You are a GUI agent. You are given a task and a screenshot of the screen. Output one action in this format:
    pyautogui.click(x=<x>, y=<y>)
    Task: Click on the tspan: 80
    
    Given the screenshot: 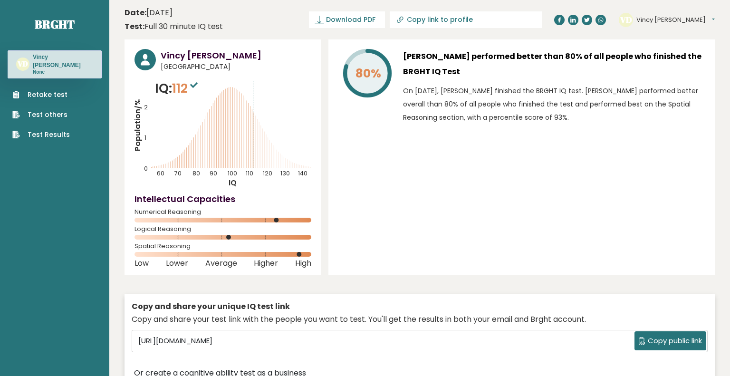 What is the action you would take?
    pyautogui.click(x=196, y=173)
    